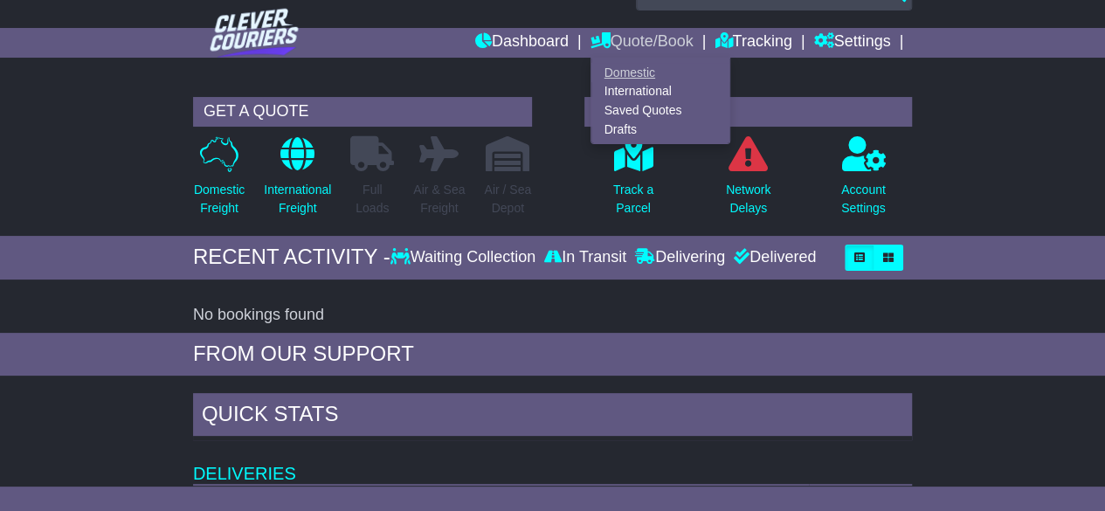  I want to click on a: InternationalFreight, so click(297, 181).